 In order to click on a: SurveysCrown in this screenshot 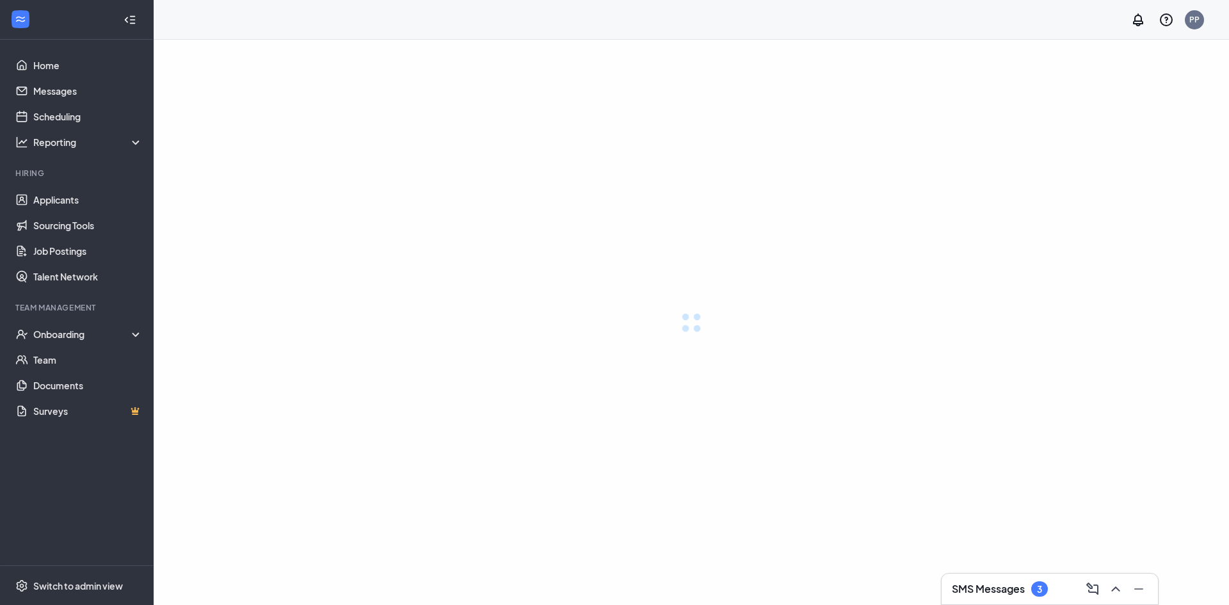, I will do `click(88, 411)`.